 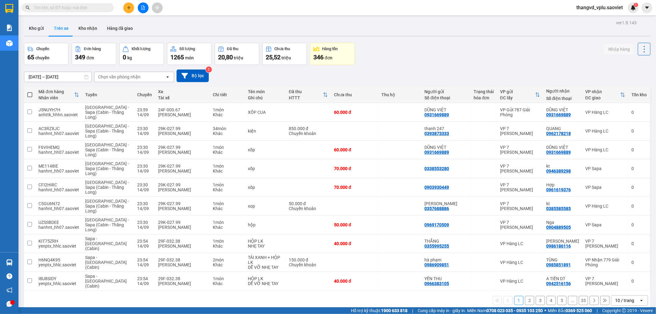 What do you see at coordinates (70, 8) in the screenshot?
I see `input: Tìm tên, số ĐT hoặc mã đơn` at bounding box center [70, 8].